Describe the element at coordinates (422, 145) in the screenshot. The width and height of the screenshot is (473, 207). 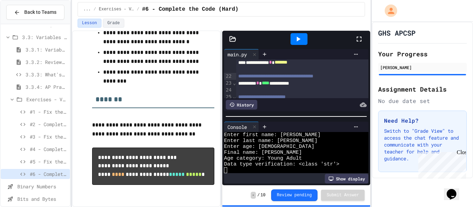
I see `p: Switch to "Grade View" to access the chat feature and communicate with your teacher for help and ...` at that location.